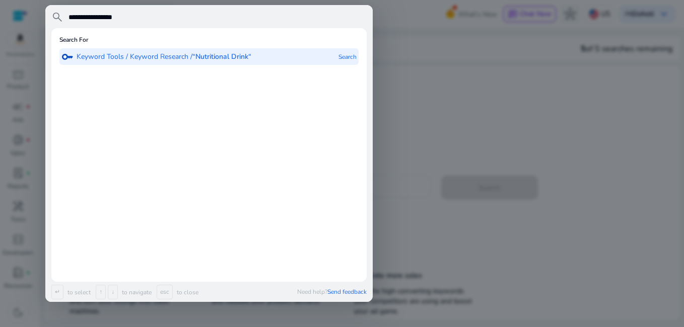 This screenshot has width=684, height=327. Describe the element at coordinates (332, 292) in the screenshot. I see `p: Need help?` at that location.